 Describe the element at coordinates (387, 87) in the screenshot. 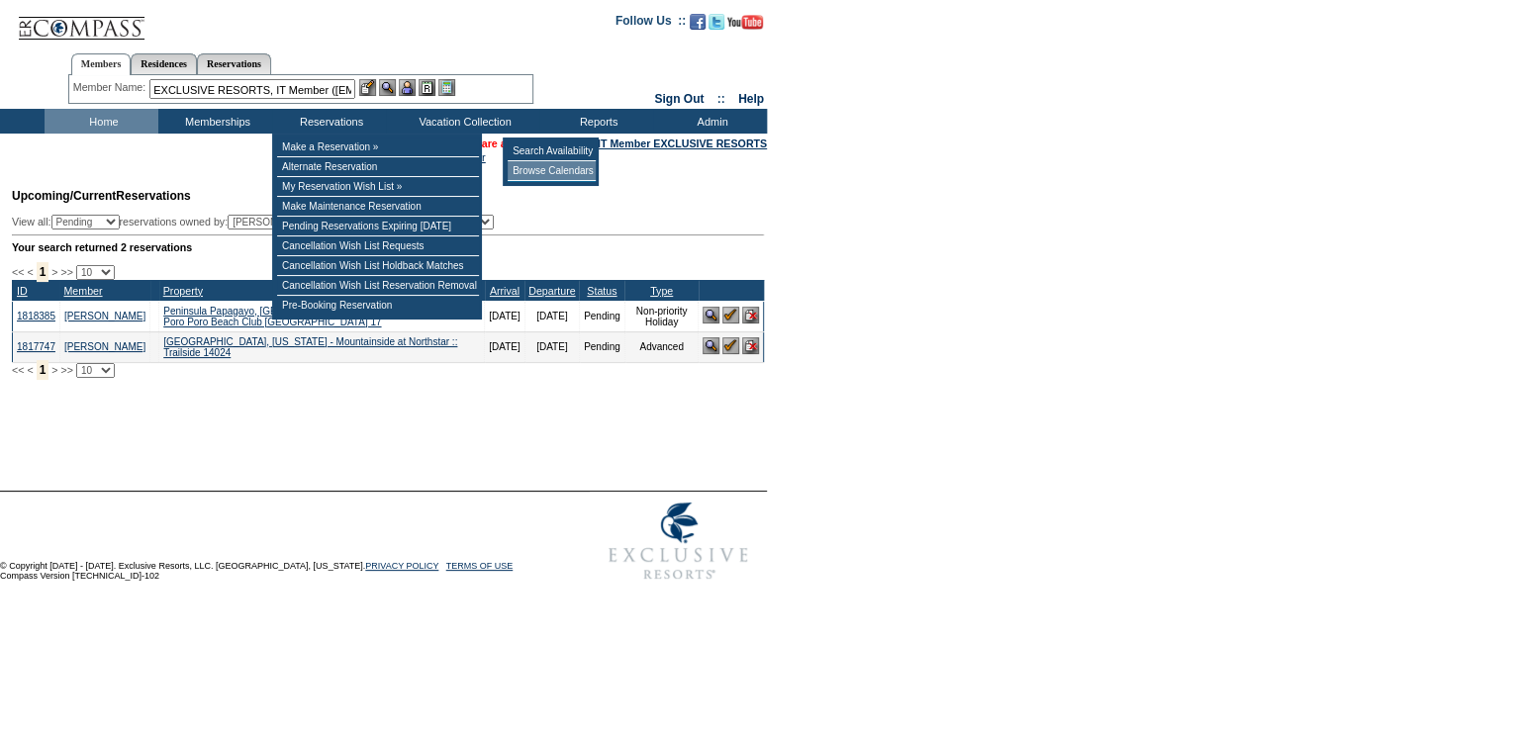

I see `img: View` at that location.